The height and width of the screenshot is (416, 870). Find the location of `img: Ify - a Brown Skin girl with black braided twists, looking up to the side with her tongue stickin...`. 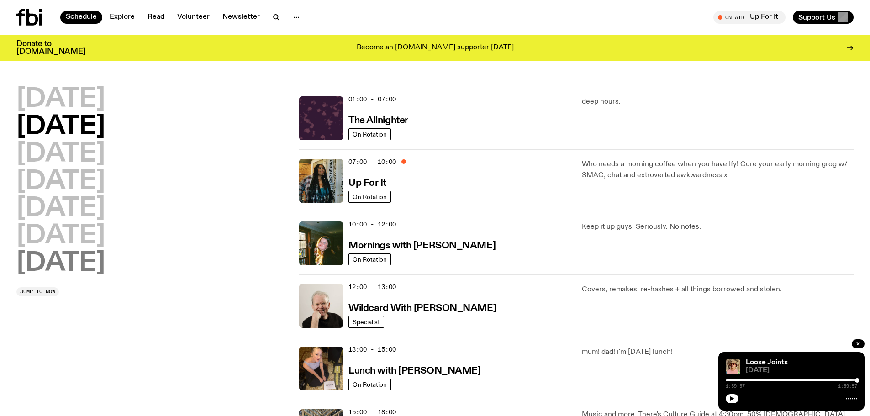

img: Ify - a Brown Skin girl with black braided twists, looking up to the side with her tongue stickin... is located at coordinates (321, 181).